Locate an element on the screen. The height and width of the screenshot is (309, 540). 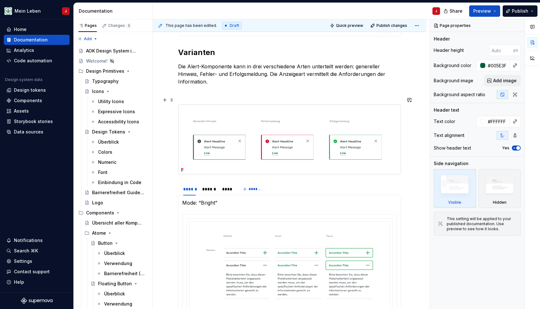
div: Notifications is located at coordinates (28, 240).